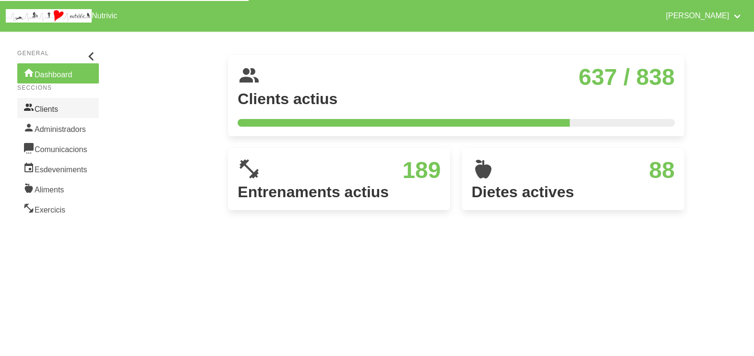 The height and width of the screenshot is (356, 754). Describe the element at coordinates (58, 148) in the screenshot. I see `a: Comunicacions` at that location.